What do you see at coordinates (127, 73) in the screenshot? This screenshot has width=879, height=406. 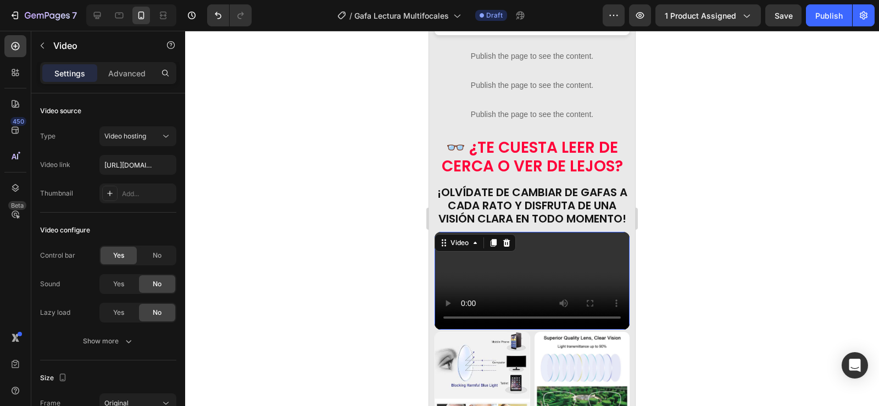 I see `p: Advanced` at bounding box center [127, 73].